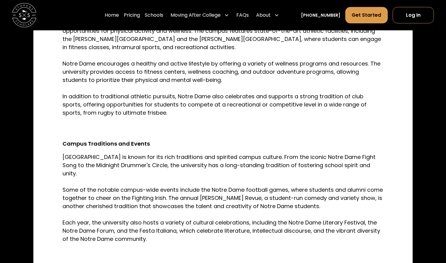 The image size is (446, 263). I want to click on a: Schools, so click(154, 15).